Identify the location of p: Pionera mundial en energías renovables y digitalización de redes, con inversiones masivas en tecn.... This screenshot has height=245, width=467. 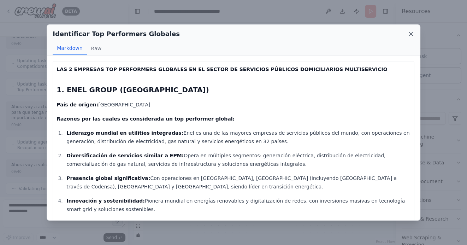
(239, 205).